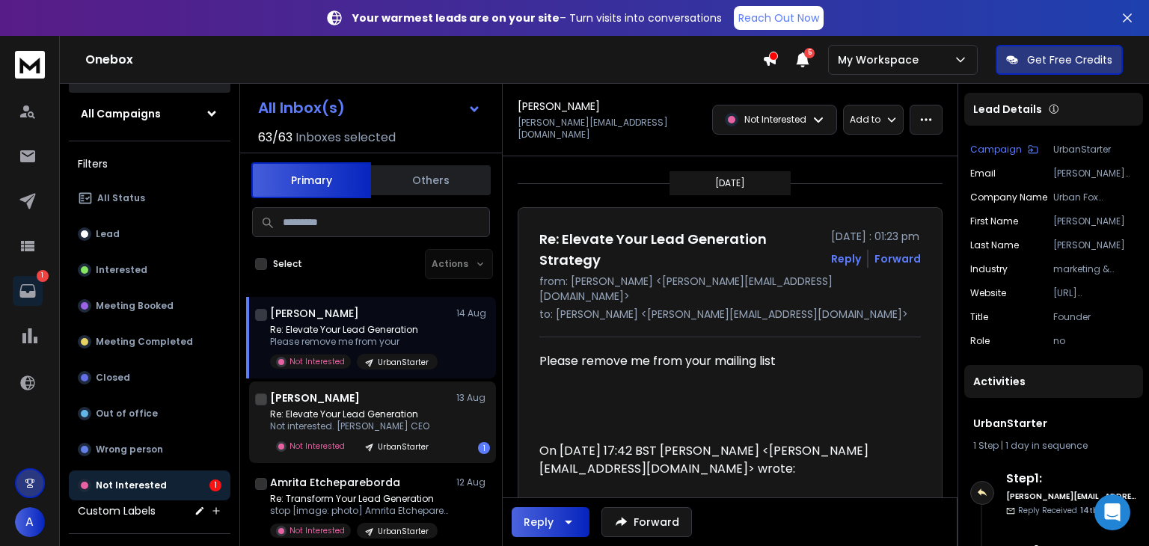  I want to click on div: Forward, so click(898, 259).